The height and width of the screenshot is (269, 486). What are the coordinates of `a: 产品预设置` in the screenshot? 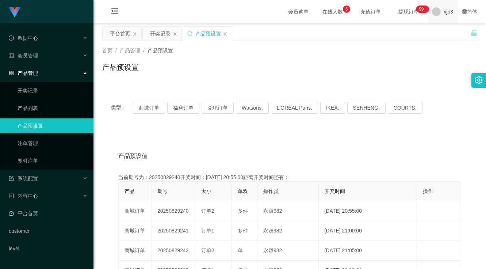 It's located at (53, 126).